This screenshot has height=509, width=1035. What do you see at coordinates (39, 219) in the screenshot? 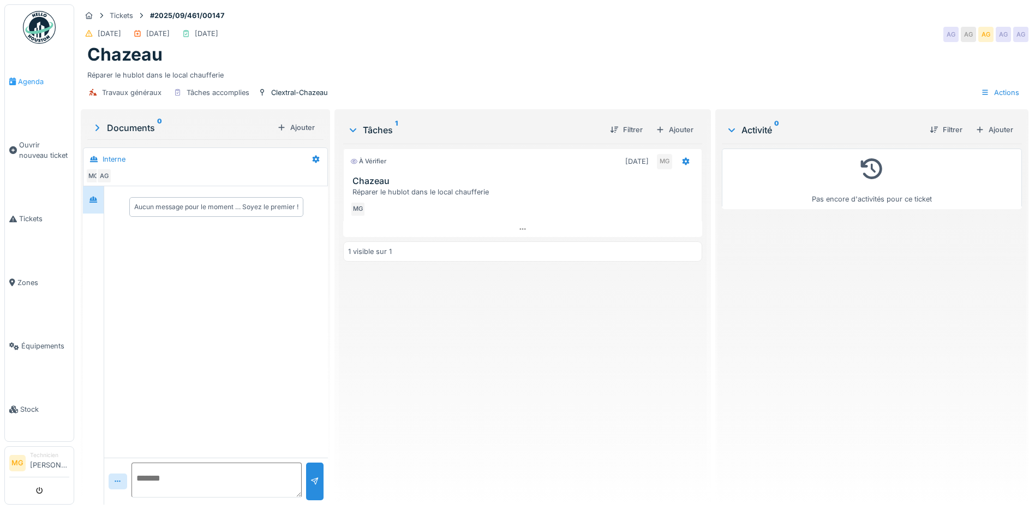
I see `a: Tickets` at bounding box center [39, 219].